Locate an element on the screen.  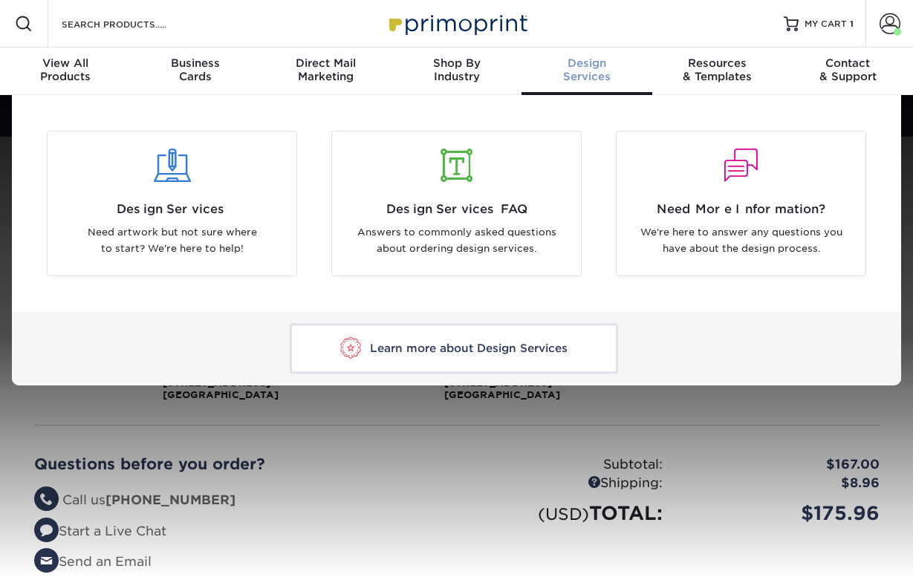
span: Learn more about Design Services is located at coordinates (469, 348).